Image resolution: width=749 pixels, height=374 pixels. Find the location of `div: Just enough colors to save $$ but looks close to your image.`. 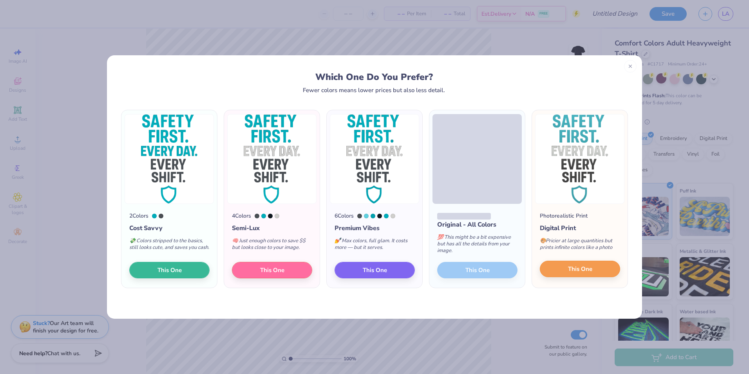

div: Just enough colors to save $$ but looks close to your image. is located at coordinates (272, 246).